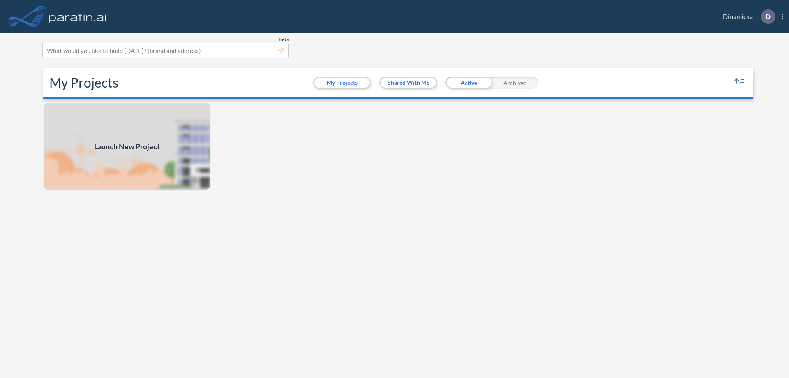 Image resolution: width=789 pixels, height=378 pixels. What do you see at coordinates (740, 83) in the screenshot?
I see `button: sort` at bounding box center [740, 83].